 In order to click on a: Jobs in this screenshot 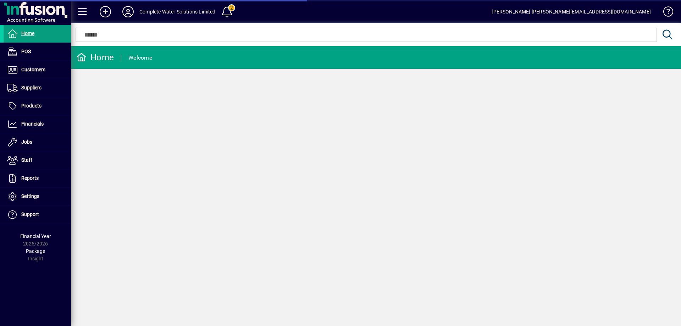, I will do `click(37, 142)`.